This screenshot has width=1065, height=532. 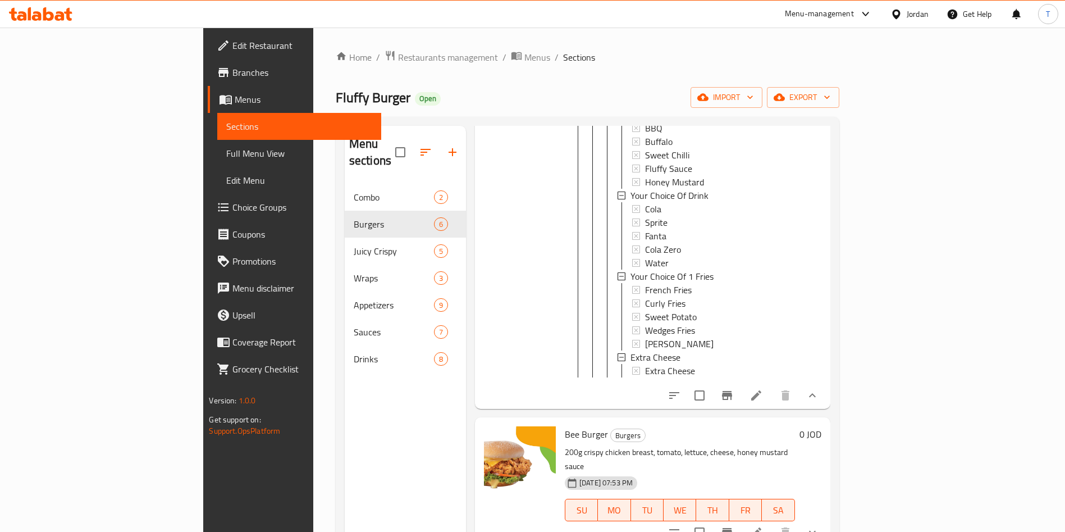 What do you see at coordinates (393, 305) in the screenshot?
I see `div: Appetizers` at bounding box center [393, 305].